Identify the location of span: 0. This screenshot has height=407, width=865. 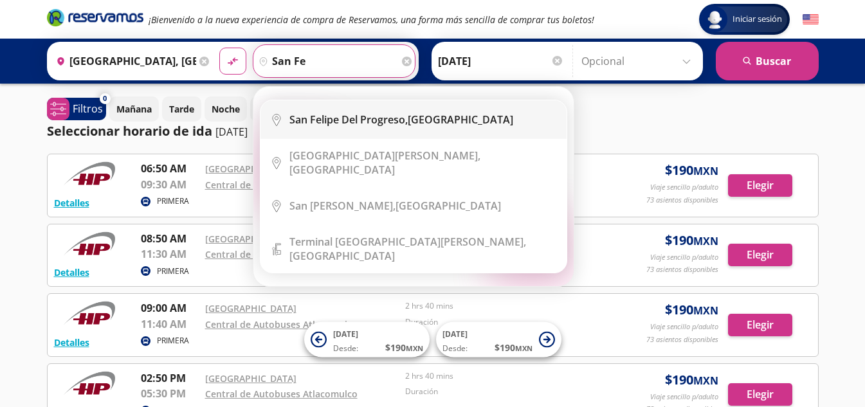
(105, 98).